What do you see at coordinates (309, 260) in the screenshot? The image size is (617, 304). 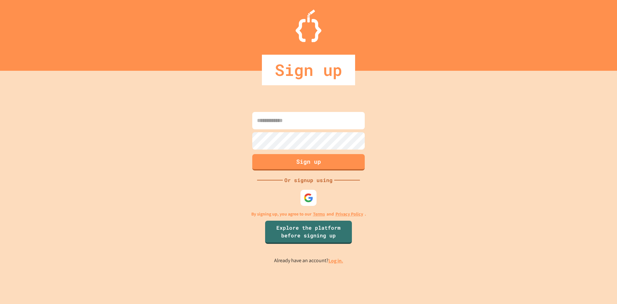 I see `p: Already have an account?` at bounding box center [309, 260].